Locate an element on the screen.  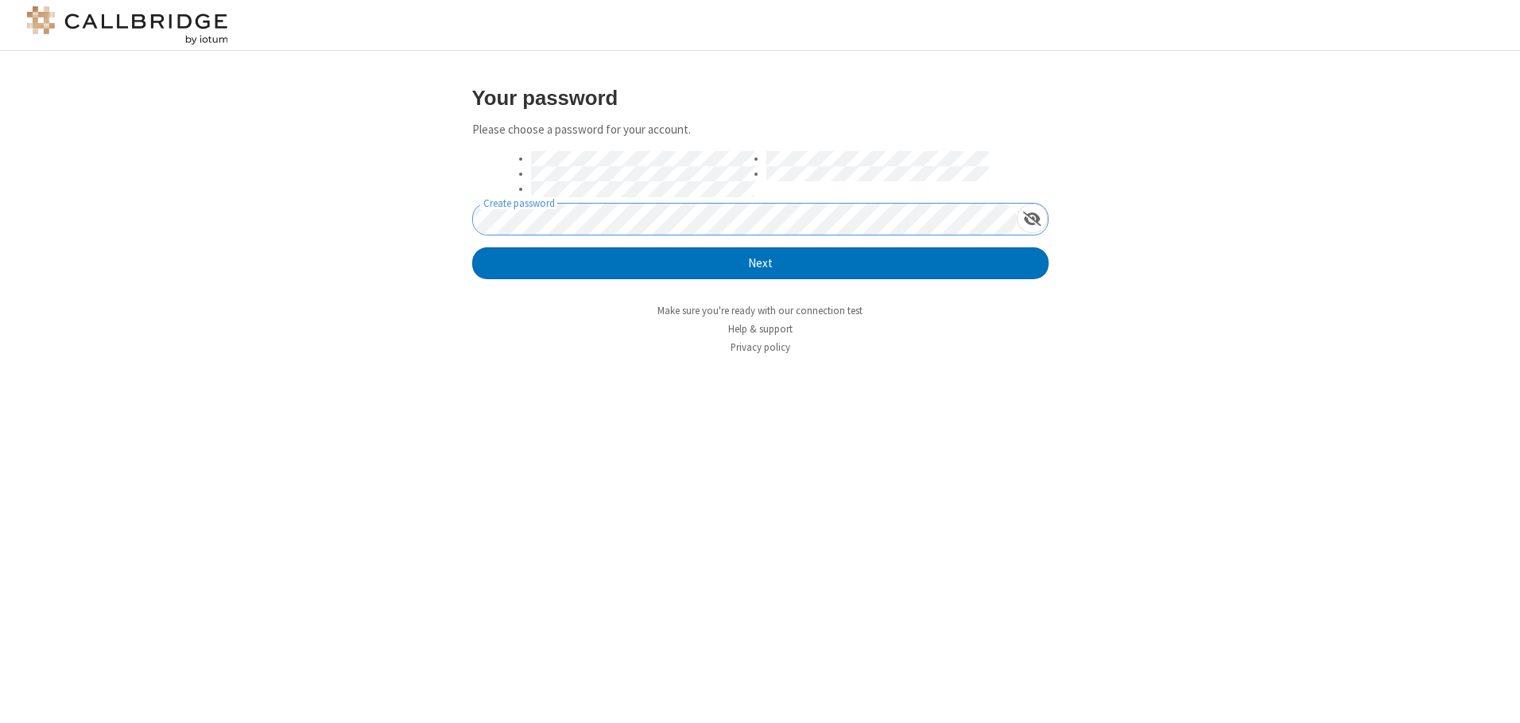
img: logo@2x.png is located at coordinates (127, 25).